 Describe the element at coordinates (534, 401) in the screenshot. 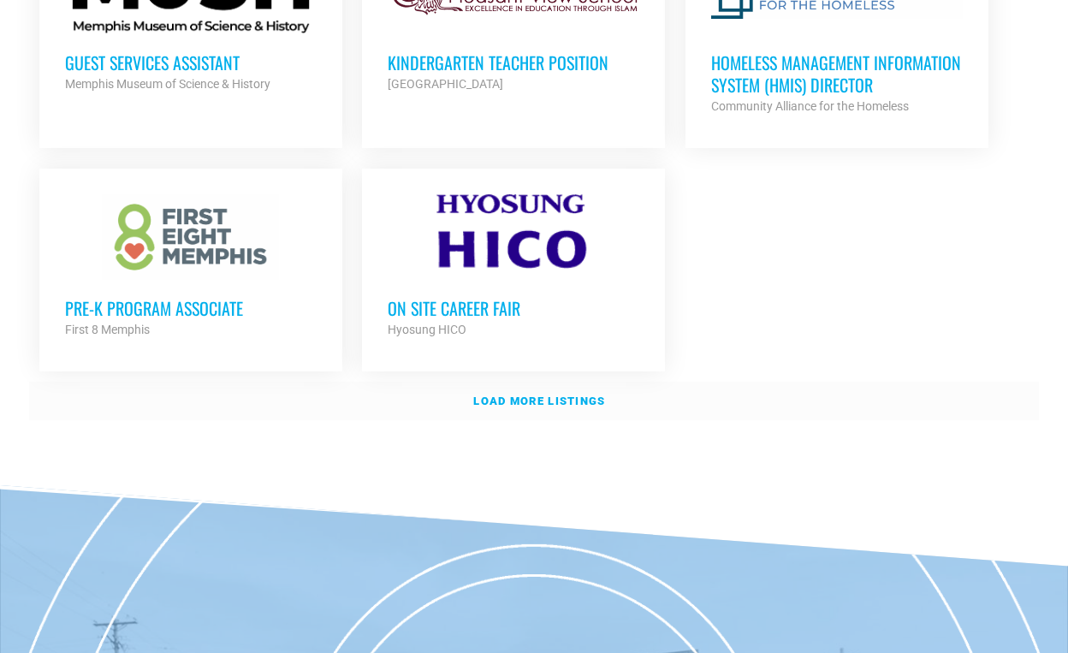

I see `a: Load more listings` at that location.